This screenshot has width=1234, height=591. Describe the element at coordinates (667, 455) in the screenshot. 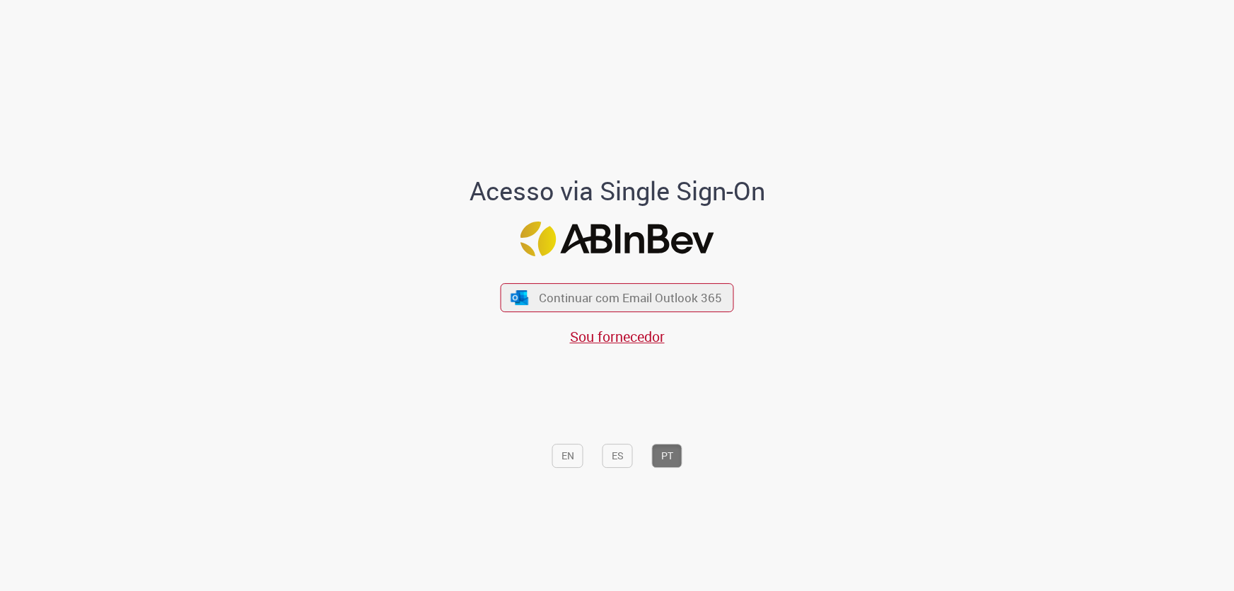

I see `button: PT` at that location.